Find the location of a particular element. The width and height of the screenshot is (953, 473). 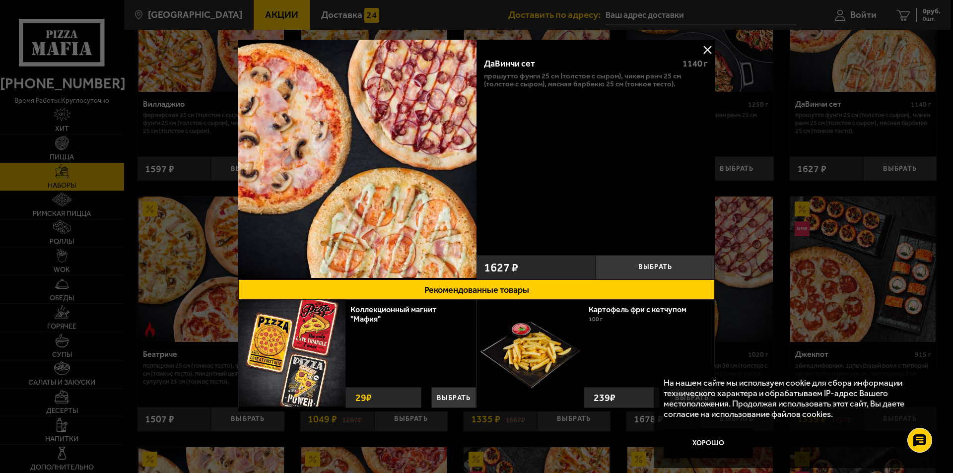

a: Коллекционный магнит "Мафия" is located at coordinates (393, 314).